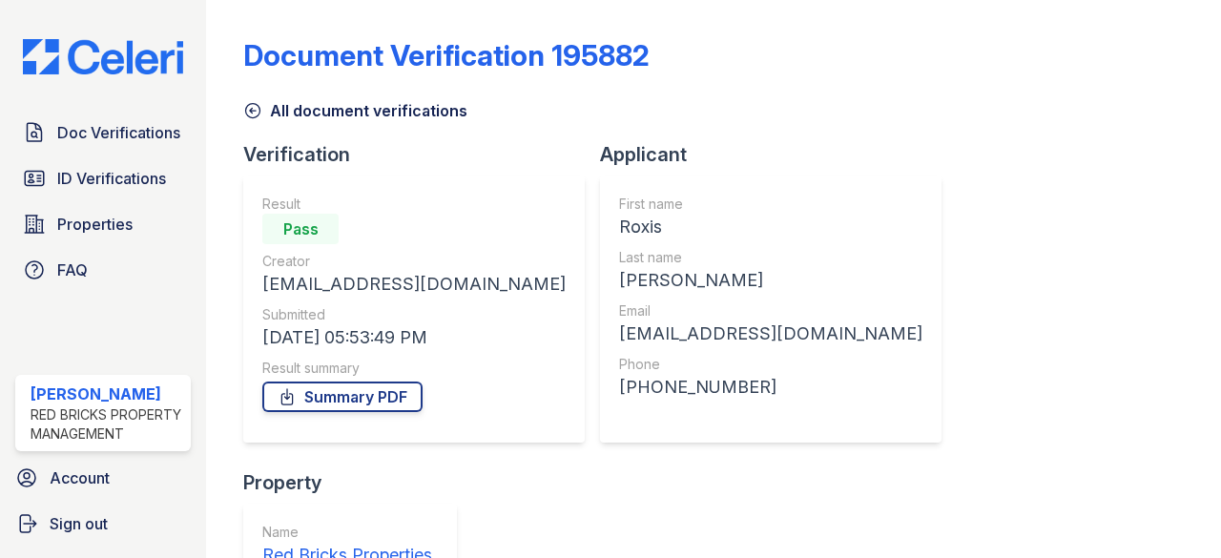 This screenshot has width=1221, height=558. I want to click on div: Last name, so click(771, 258).